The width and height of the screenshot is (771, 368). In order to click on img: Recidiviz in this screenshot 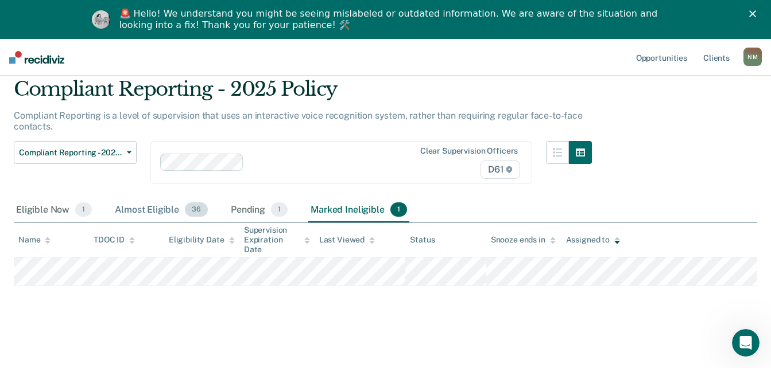, I will do `click(37, 57)`.